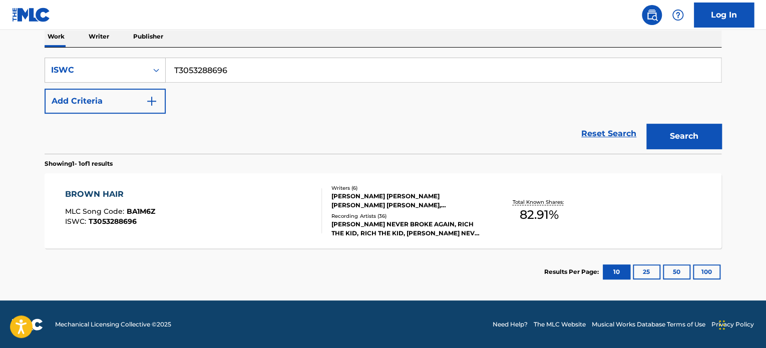 This screenshot has height=348, width=766. I want to click on button: 100, so click(706, 272).